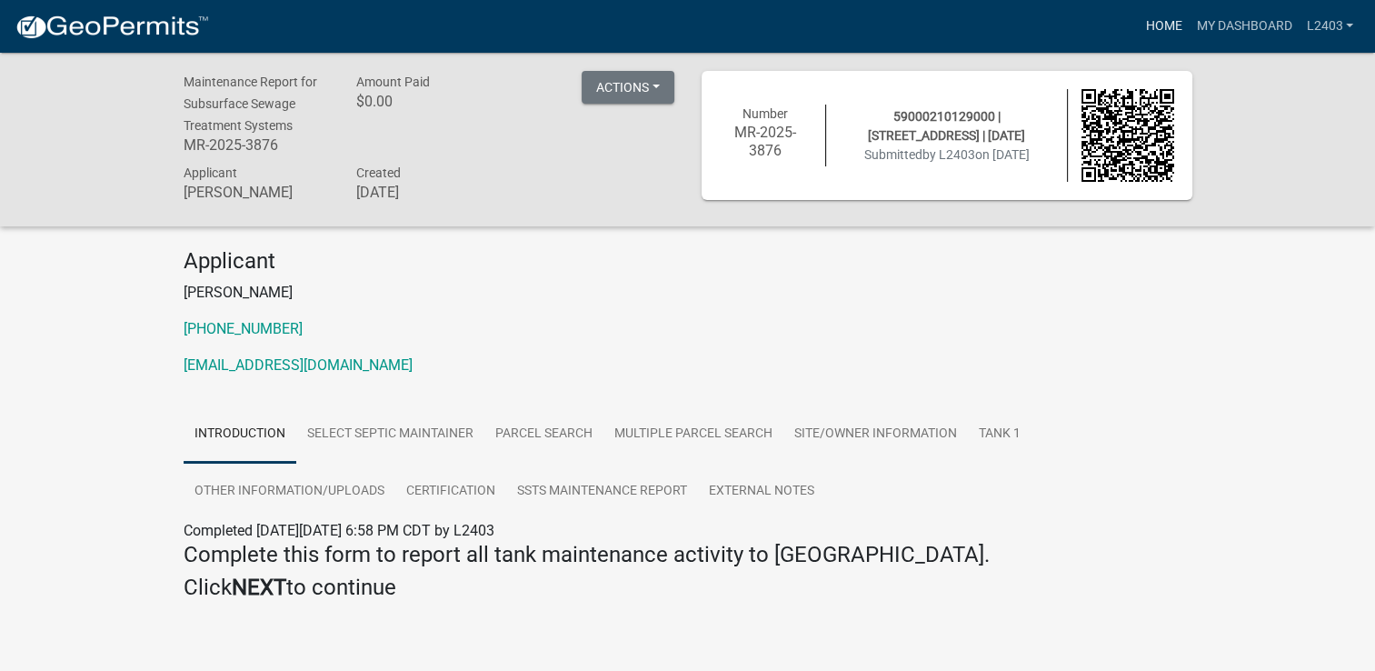  I want to click on a: Site/Owner Information, so click(875, 434).